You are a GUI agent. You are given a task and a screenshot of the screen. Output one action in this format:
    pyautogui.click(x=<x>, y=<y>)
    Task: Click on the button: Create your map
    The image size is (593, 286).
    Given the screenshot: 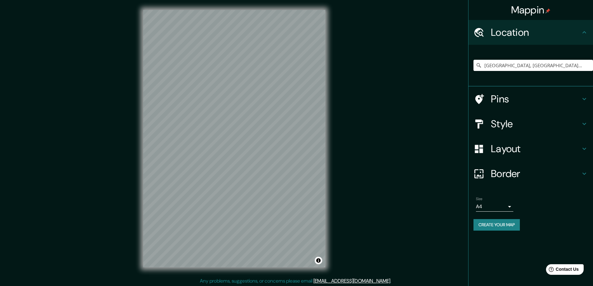 What is the action you would take?
    pyautogui.click(x=496, y=225)
    